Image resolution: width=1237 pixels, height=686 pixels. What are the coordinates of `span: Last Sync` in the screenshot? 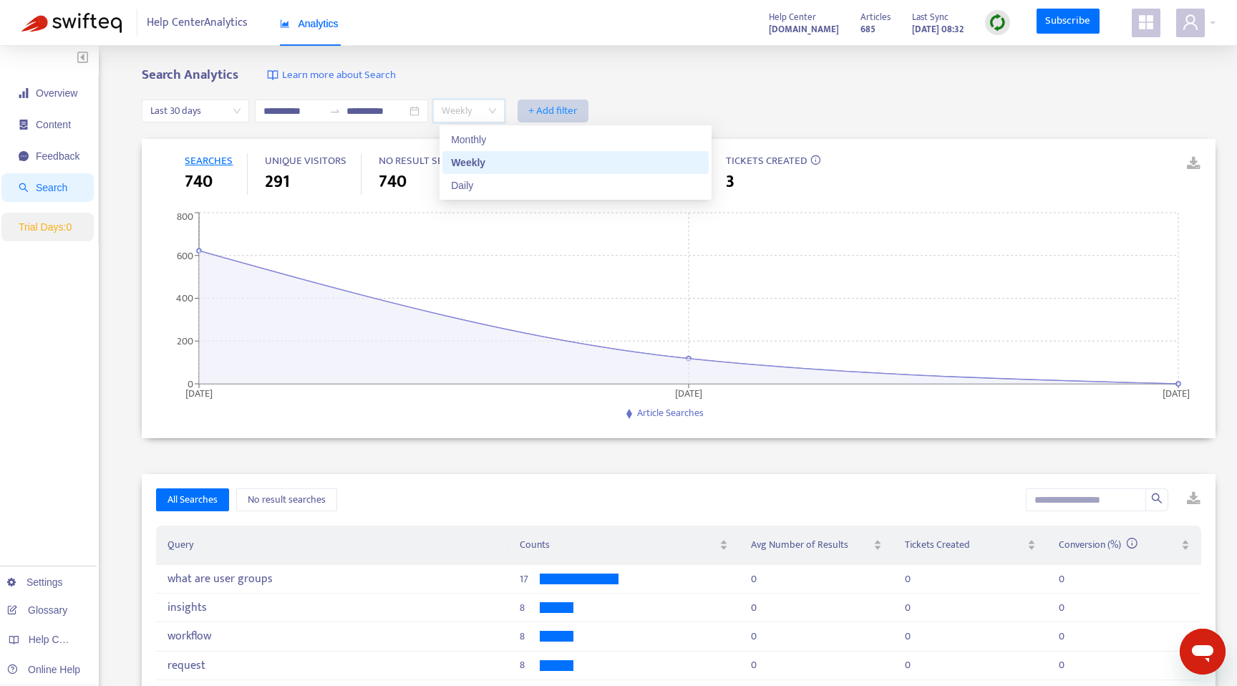 It's located at (930, 17).